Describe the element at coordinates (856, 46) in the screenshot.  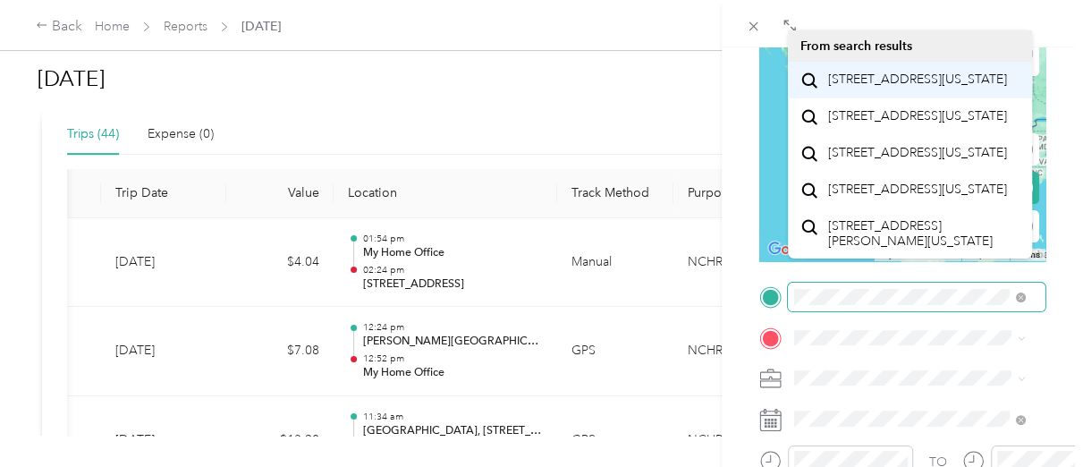
I see `span: From search results` at that location.